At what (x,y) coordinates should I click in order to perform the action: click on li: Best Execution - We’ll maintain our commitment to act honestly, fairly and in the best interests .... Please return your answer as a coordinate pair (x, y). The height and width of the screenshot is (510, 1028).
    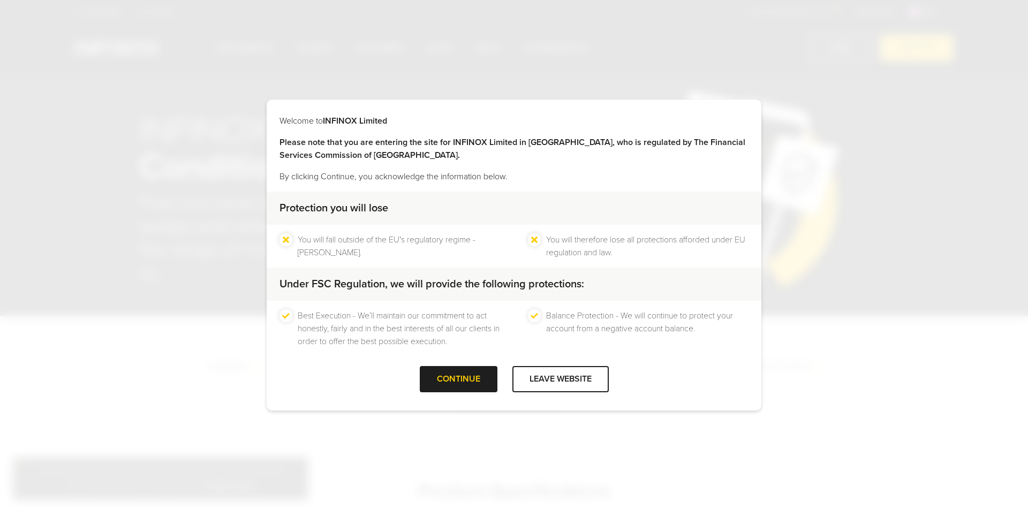
    Looking at the image, I should click on (399, 329).